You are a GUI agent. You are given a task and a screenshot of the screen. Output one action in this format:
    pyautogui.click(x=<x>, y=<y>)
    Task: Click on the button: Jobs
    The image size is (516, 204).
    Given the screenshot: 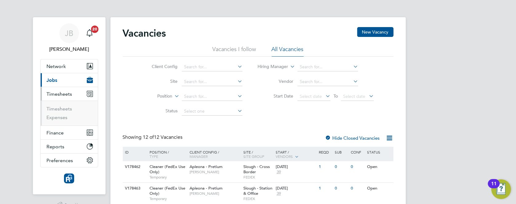 What is the action you would take?
    pyautogui.click(x=69, y=80)
    